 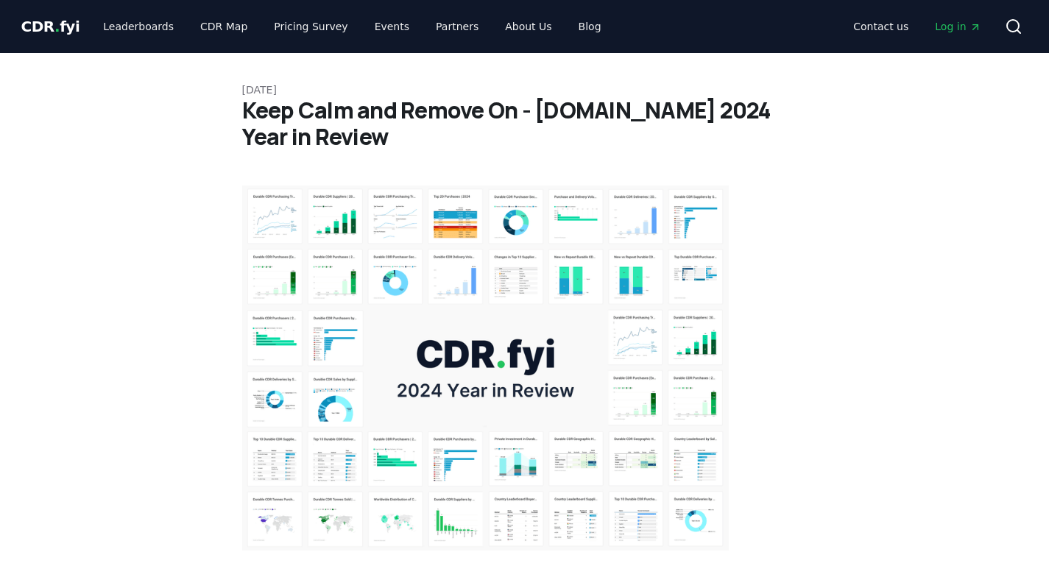 I want to click on a: Events, so click(x=392, y=27).